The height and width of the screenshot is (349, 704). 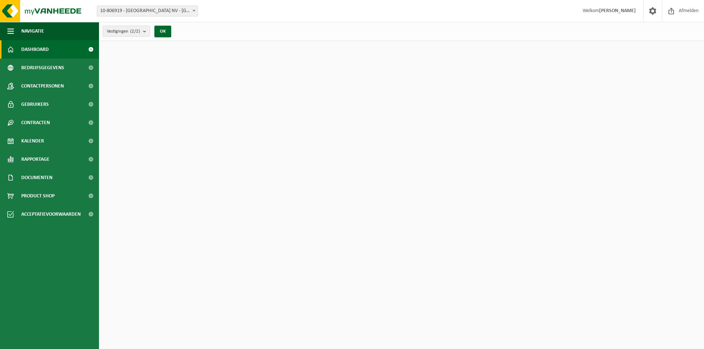 What do you see at coordinates (43, 68) in the screenshot?
I see `span: Bedrijfsgegevens` at bounding box center [43, 68].